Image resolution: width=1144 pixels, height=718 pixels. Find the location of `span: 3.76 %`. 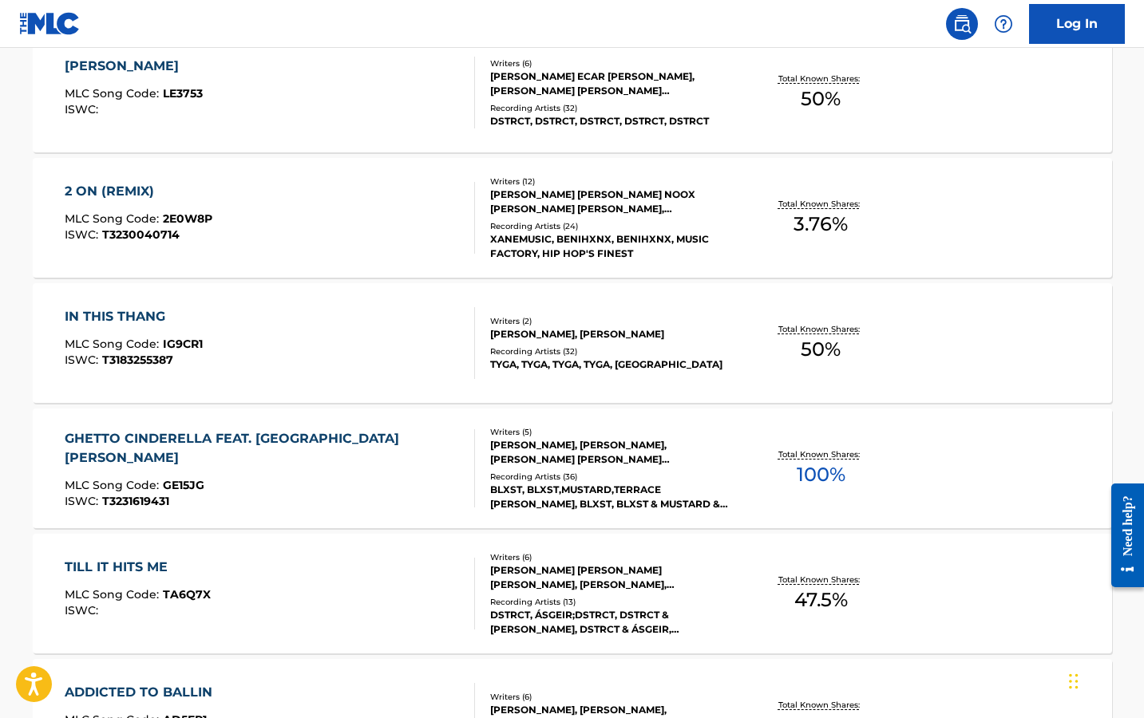

span: 3.76 % is located at coordinates (820, 224).